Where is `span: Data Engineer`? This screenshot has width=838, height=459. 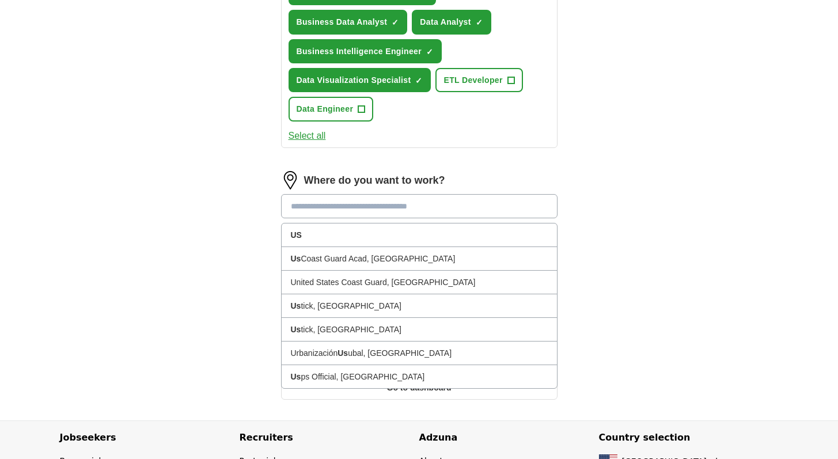 span: Data Engineer is located at coordinates (325, 109).